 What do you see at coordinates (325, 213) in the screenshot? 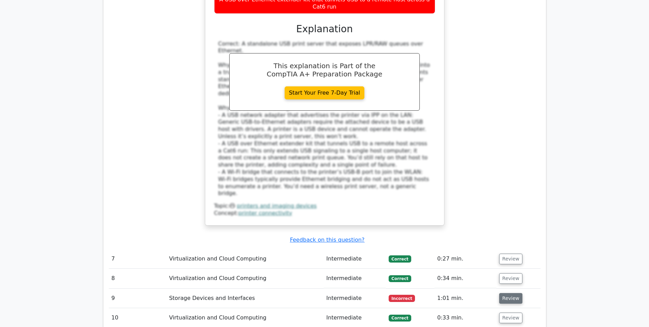
I see `div: Concept:` at bounding box center [325, 213].